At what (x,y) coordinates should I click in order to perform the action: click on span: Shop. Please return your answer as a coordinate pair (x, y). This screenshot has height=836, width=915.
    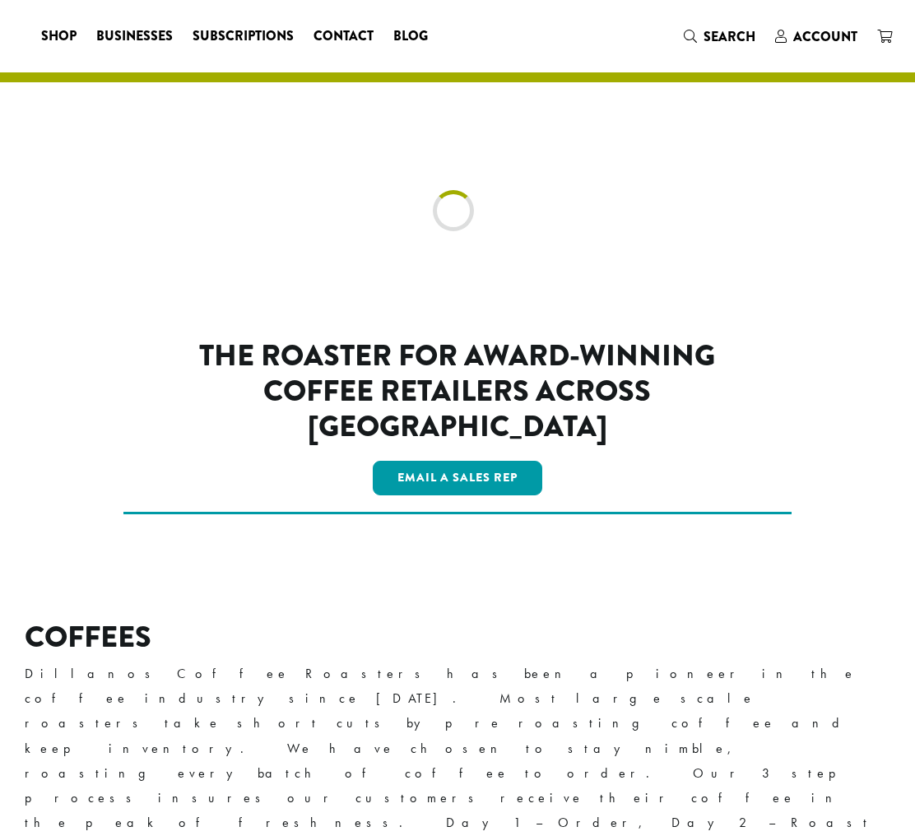
    Looking at the image, I should click on (58, 36).